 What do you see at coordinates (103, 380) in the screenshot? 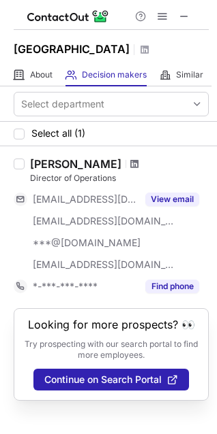
I see `span: Continue on Search Portal` at bounding box center [103, 380].